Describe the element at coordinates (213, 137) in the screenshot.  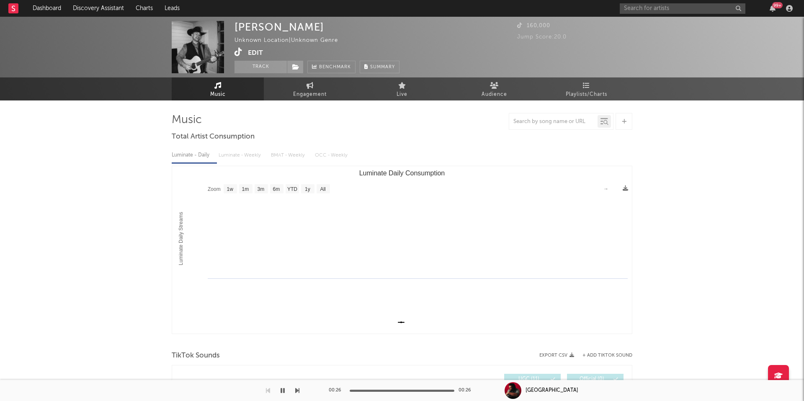
I see `span: Total Artist Consumption` at that location.